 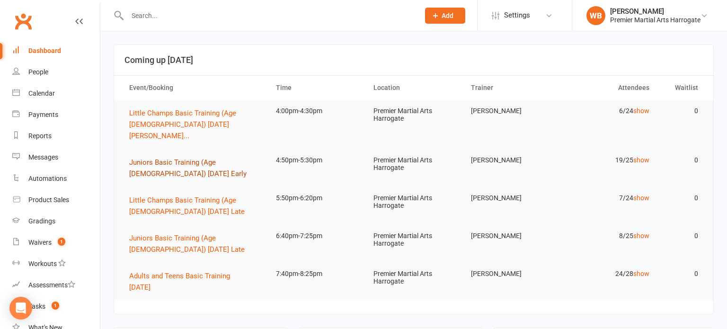 I want to click on th: Location, so click(x=413, y=88).